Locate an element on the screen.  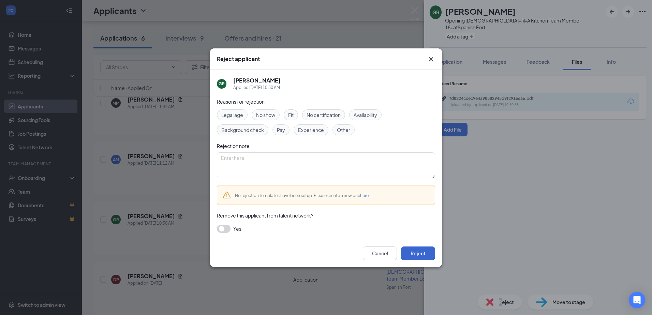
button: Cancel is located at coordinates (380, 254).